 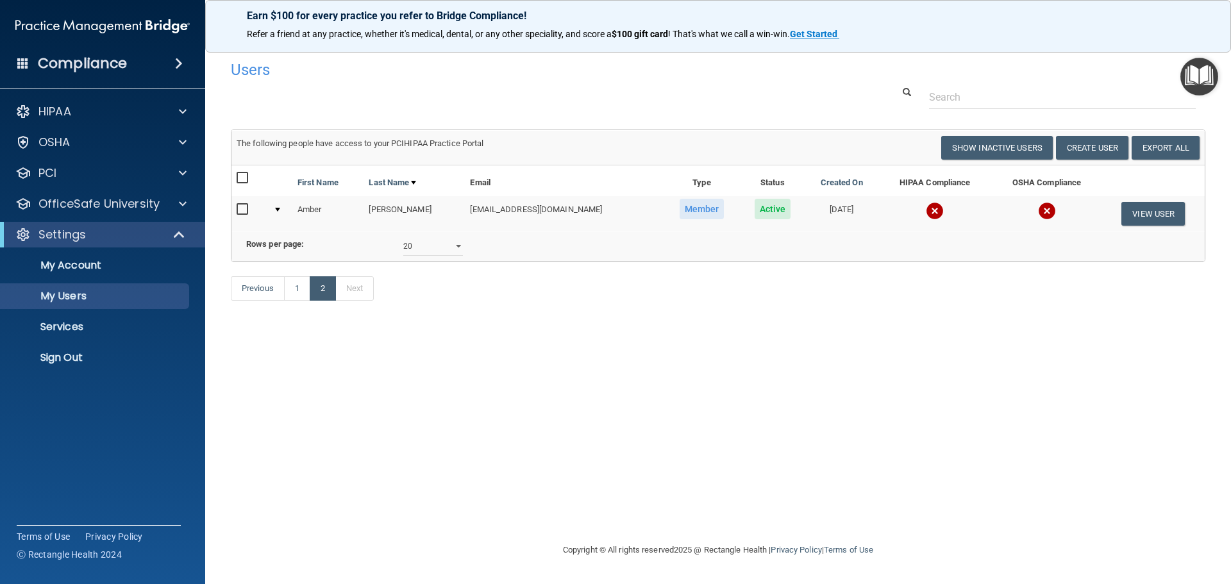 What do you see at coordinates (1165, 147) in the screenshot?
I see `a: Export All` at bounding box center [1165, 147].